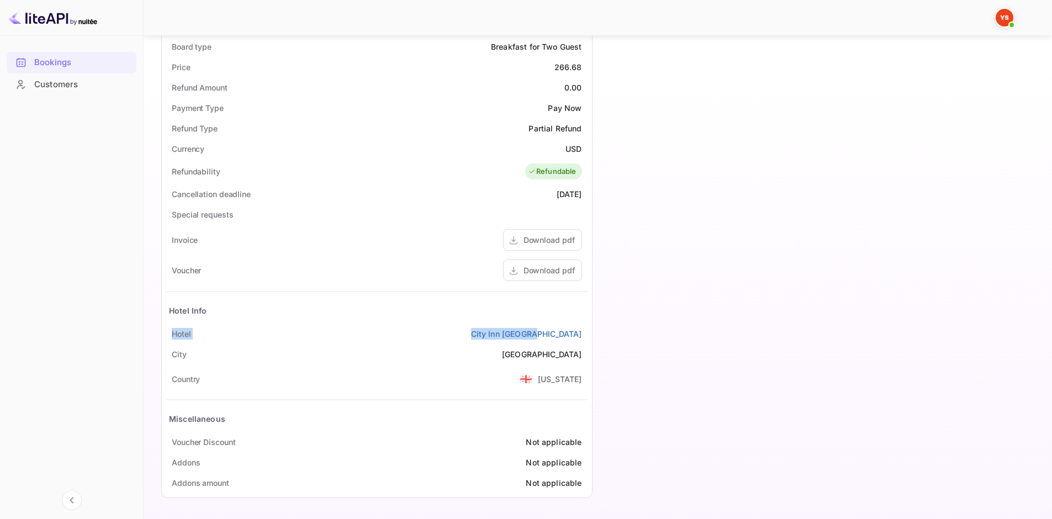 Image resolution: width=1052 pixels, height=519 pixels. I want to click on div: Country, so click(186, 379).